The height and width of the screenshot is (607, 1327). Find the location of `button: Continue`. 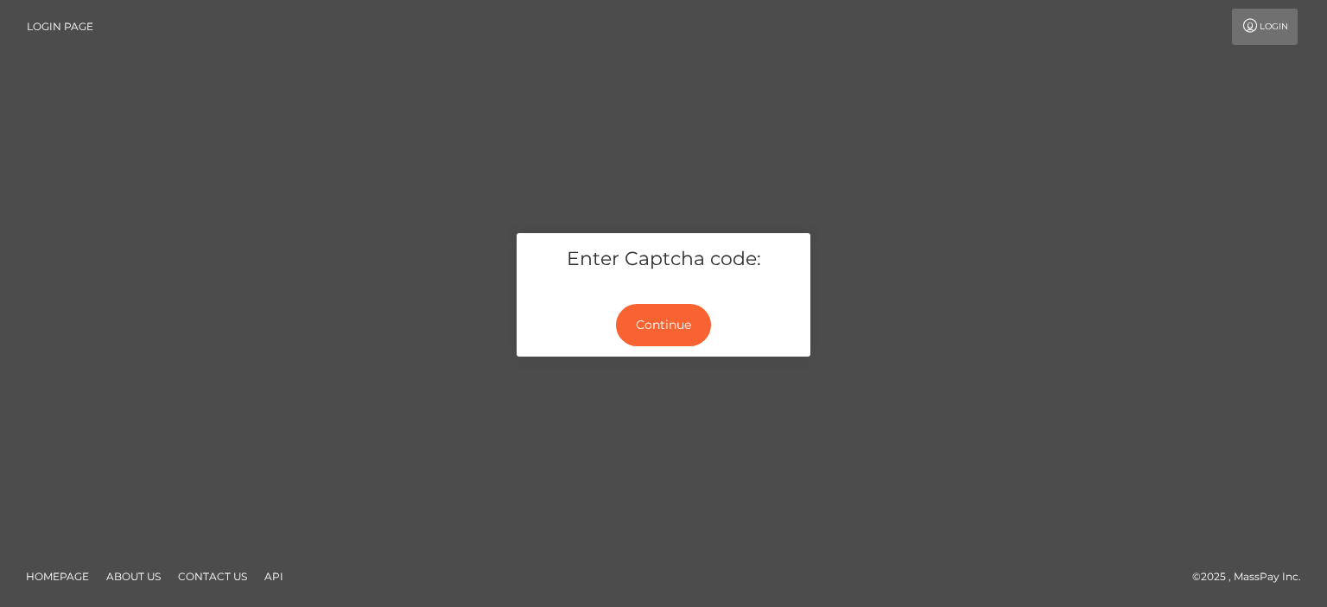

button: Continue is located at coordinates (664, 325).